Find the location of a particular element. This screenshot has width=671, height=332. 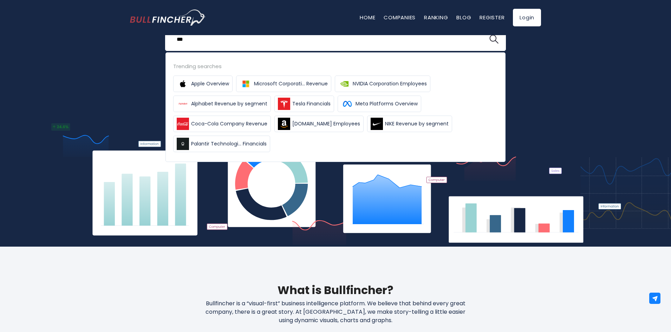

span: Microsoft Corporati... Revenue is located at coordinates (291, 84).